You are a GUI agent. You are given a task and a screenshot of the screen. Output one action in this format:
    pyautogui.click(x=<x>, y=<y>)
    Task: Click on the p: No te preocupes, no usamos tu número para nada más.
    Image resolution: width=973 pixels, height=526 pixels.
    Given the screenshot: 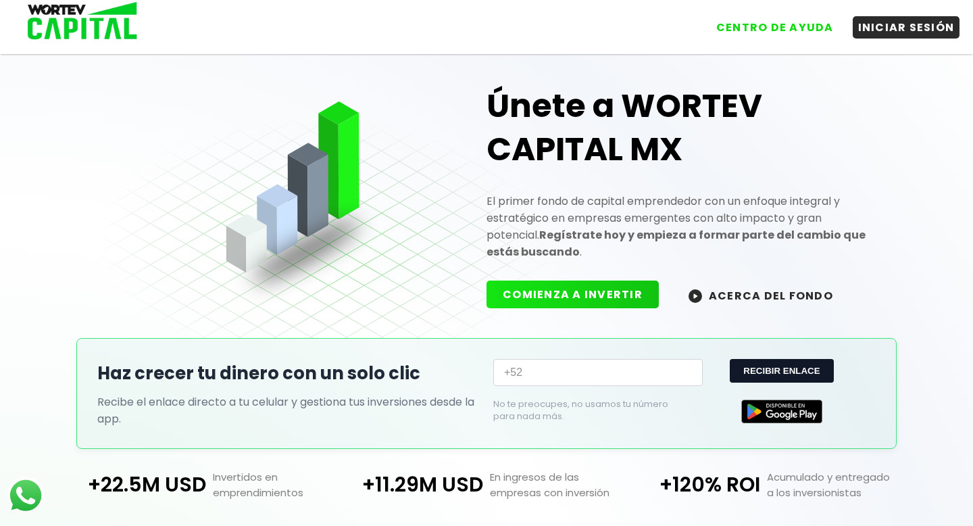 What is the action you would take?
    pyautogui.click(x=587, y=410)
    